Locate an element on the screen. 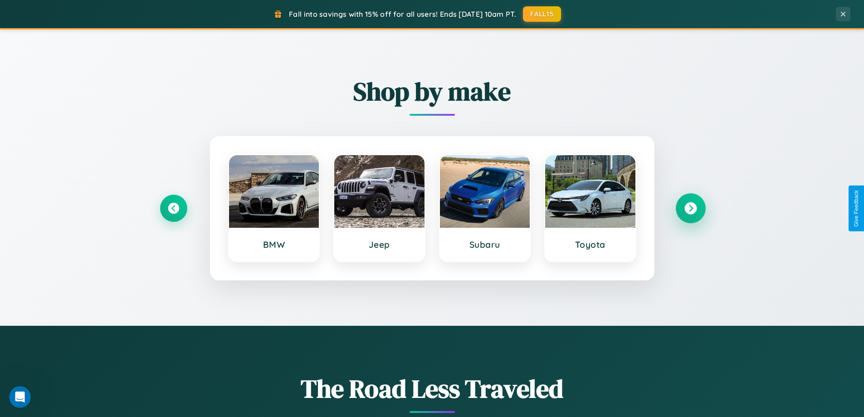 The width and height of the screenshot is (864, 417). h3: Toyota is located at coordinates (590, 244).